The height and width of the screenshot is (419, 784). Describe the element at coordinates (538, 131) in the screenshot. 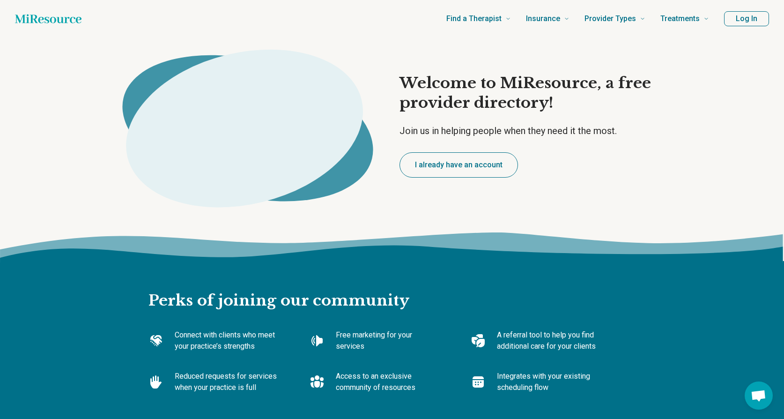

I see `p: Join us in helping people when they need it the most.` at that location.